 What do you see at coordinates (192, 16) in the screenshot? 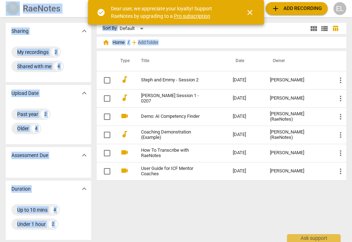
I see `a: Pro subscription` at bounding box center [192, 16].